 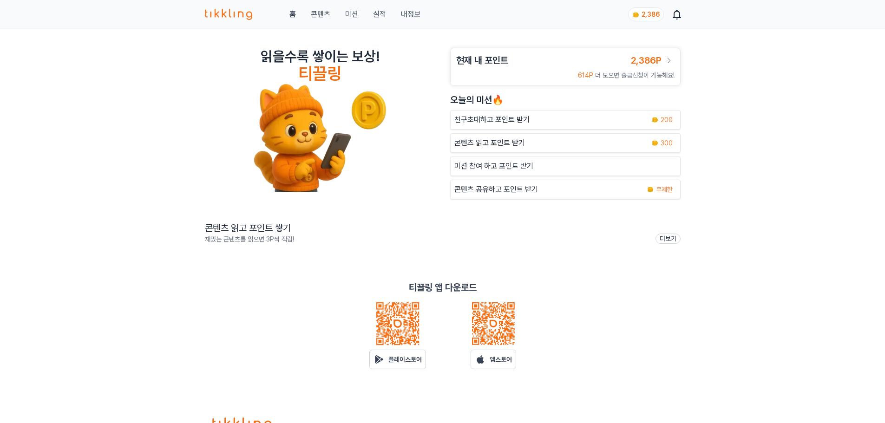 I want to click on span: 300, so click(x=666, y=143).